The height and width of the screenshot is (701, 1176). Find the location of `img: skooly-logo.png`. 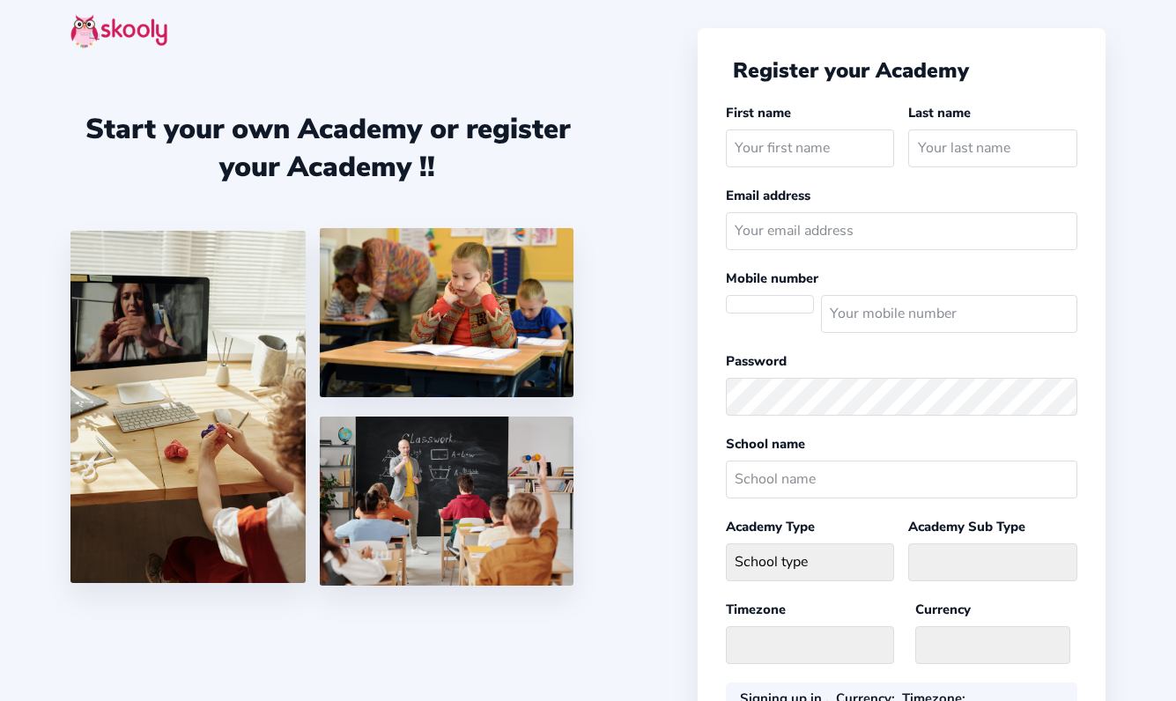

img: skooly-logo.png is located at coordinates (119, 31).